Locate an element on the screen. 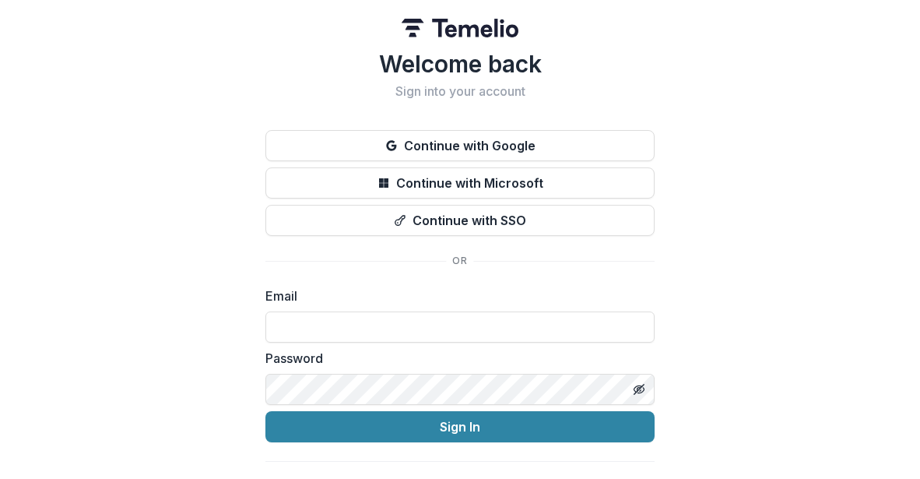  button: Continue with Microsoft is located at coordinates (460, 183).